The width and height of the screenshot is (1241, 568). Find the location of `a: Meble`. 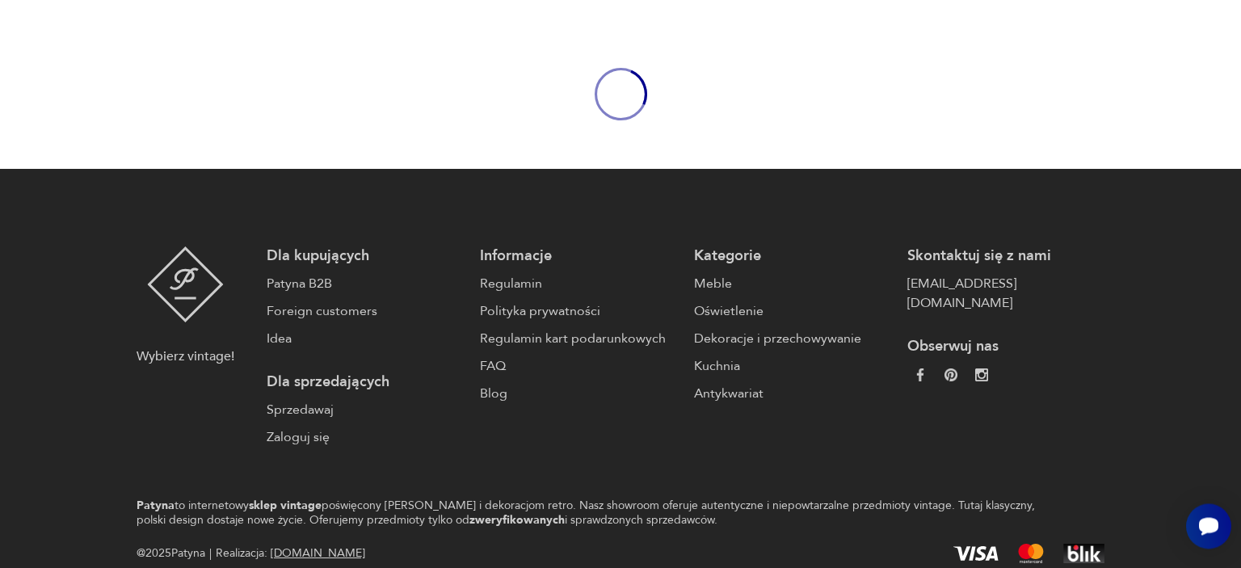

a: Meble is located at coordinates (792, 284).